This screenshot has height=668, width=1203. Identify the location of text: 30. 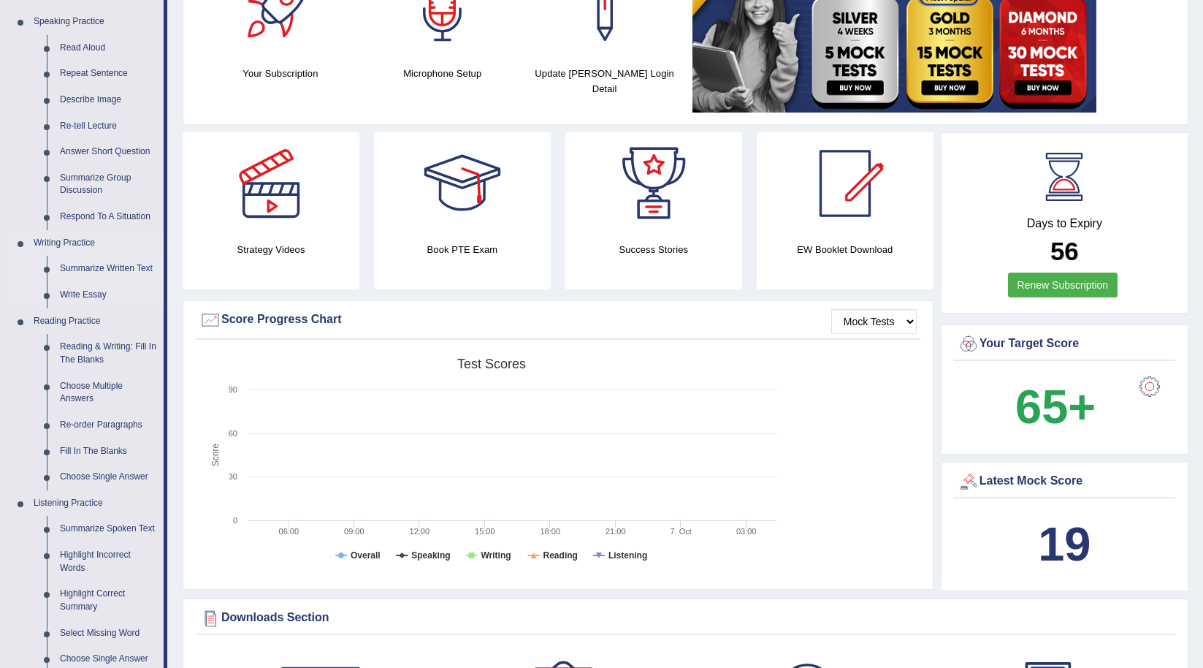
(233, 476).